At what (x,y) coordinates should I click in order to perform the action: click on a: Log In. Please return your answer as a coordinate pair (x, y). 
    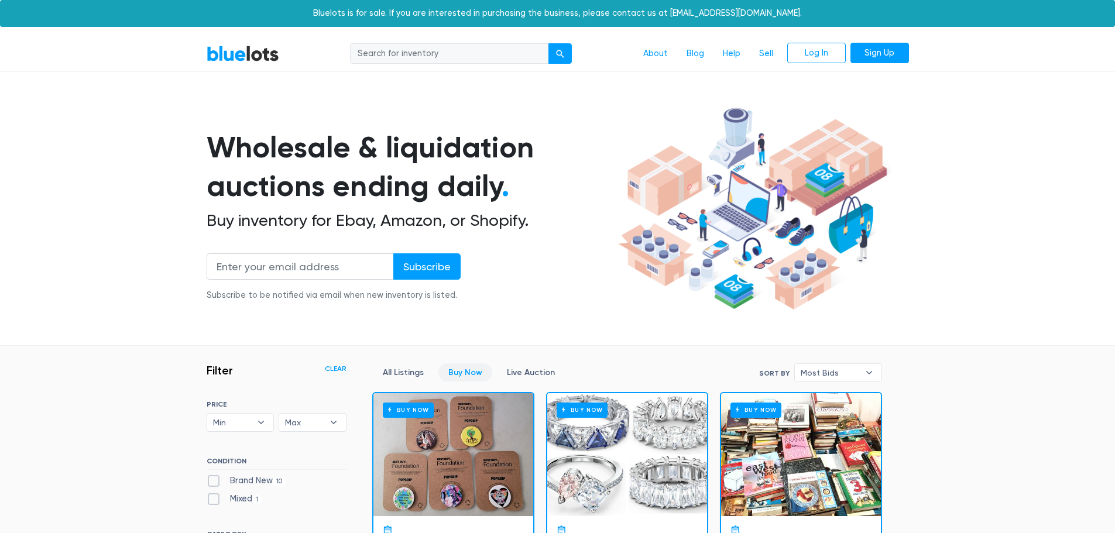
    Looking at the image, I should click on (817, 53).